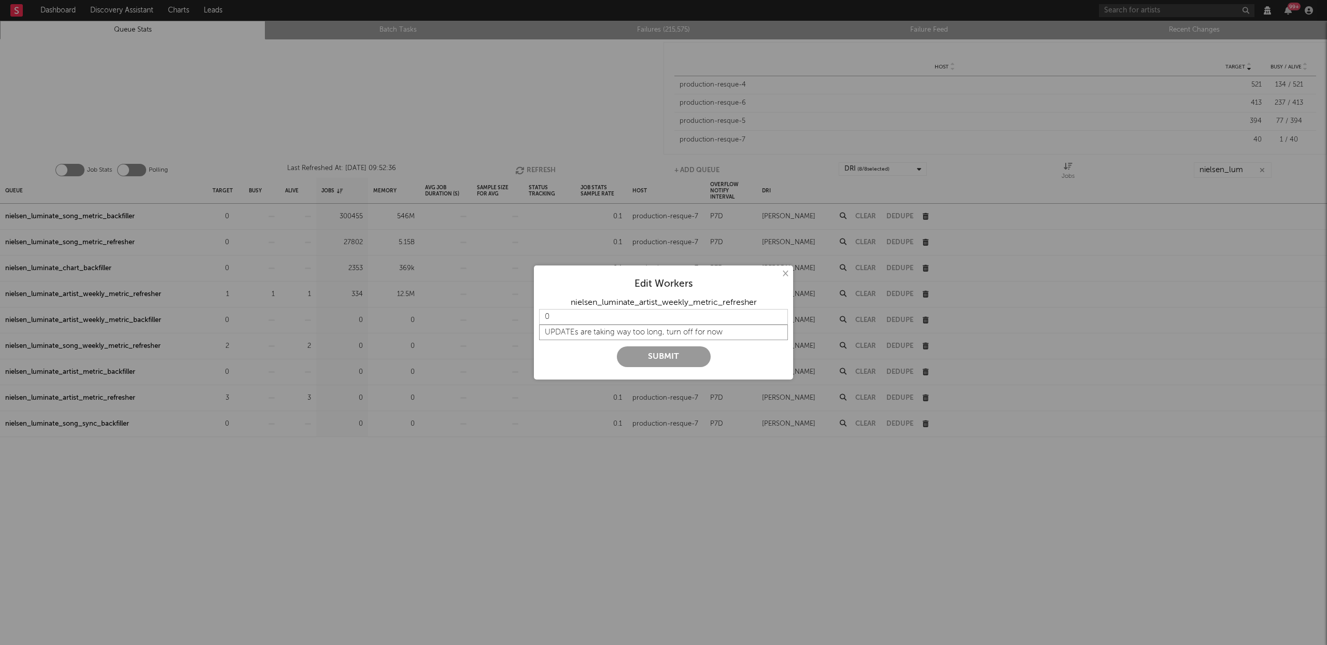  What do you see at coordinates (663, 284) in the screenshot?
I see `div: Edit Workers` at bounding box center [663, 284].